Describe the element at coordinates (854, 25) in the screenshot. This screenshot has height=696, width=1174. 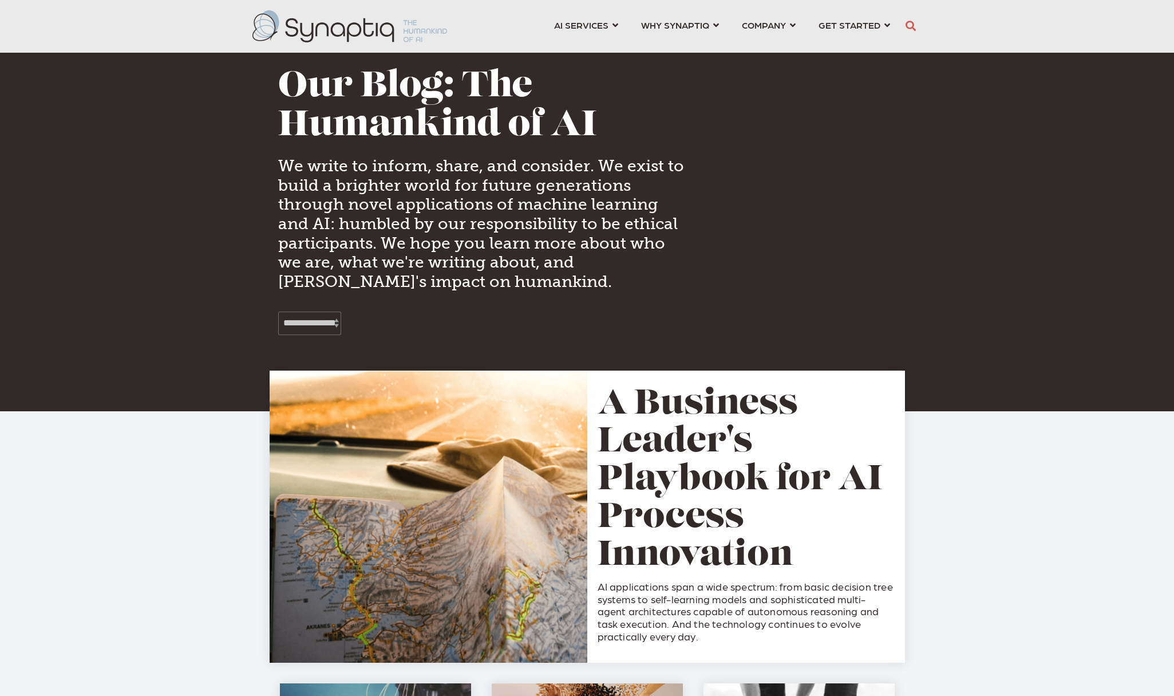
I see `a: GET STARTED` at that location.